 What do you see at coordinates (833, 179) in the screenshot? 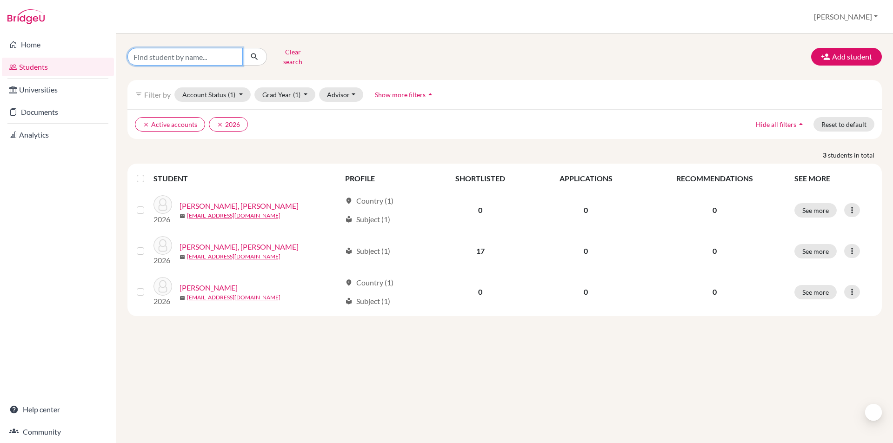
I see `th: SEE MORE` at bounding box center [833, 179].